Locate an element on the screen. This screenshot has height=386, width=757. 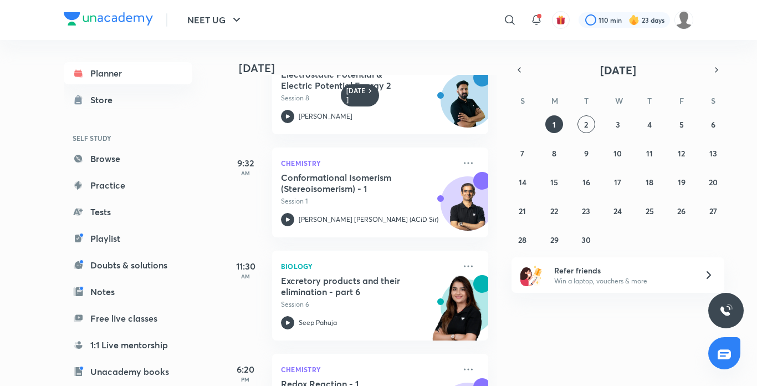
button: September 12, 2025 is located at coordinates (682, 153).